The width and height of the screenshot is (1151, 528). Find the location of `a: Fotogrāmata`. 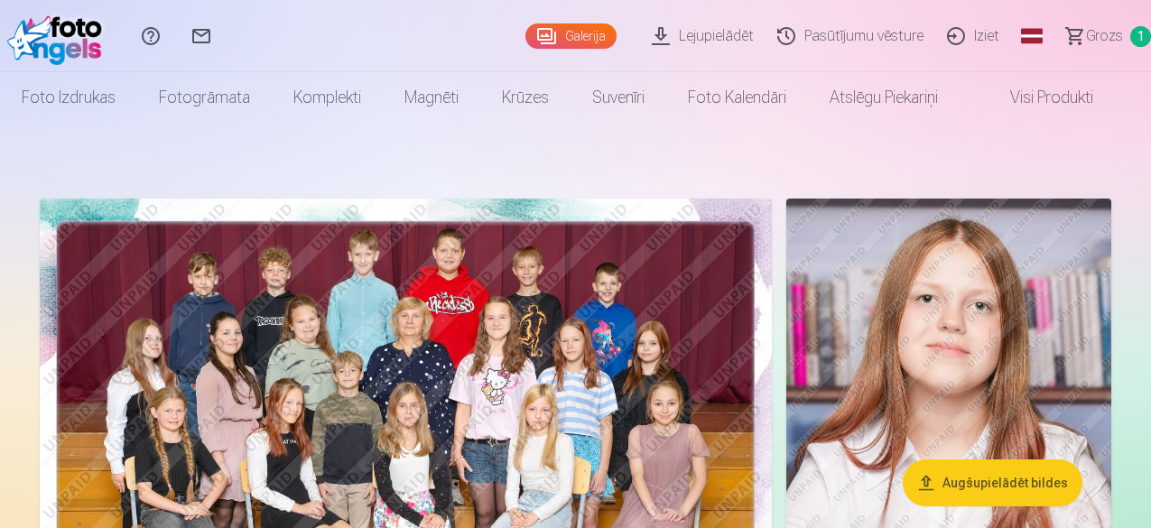

a: Fotogrāmata is located at coordinates (204, 97).